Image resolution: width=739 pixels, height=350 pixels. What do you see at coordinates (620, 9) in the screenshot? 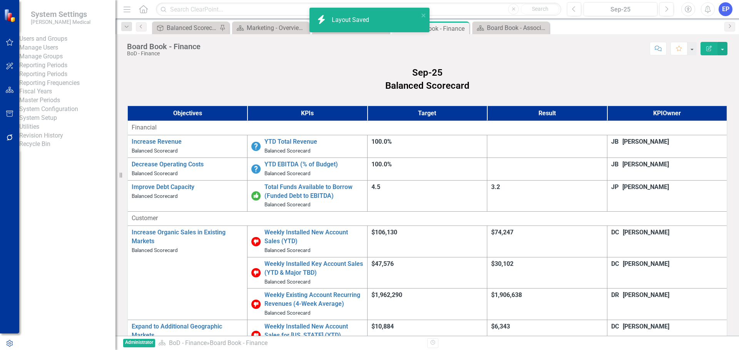
I see `button: Sep-25` at bounding box center [620, 9].